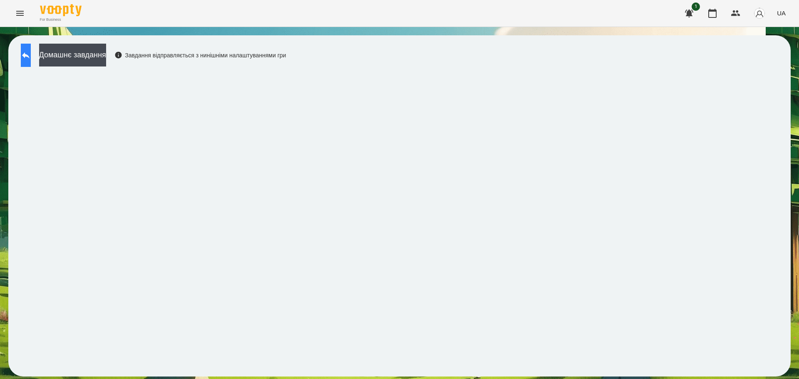 This screenshot has height=379, width=799. What do you see at coordinates (781, 13) in the screenshot?
I see `span: UA` at bounding box center [781, 13].